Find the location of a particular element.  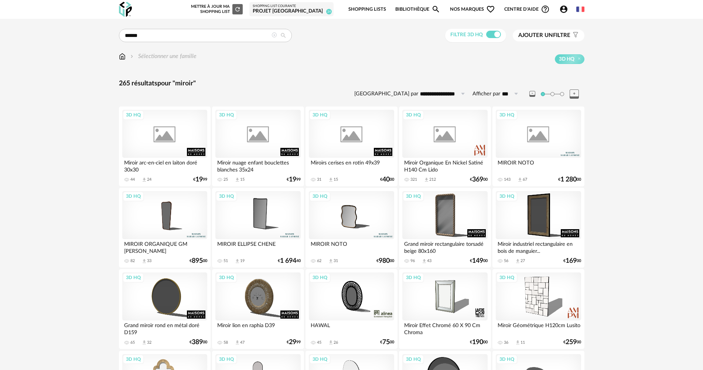

img: OXP is located at coordinates (125, 9).